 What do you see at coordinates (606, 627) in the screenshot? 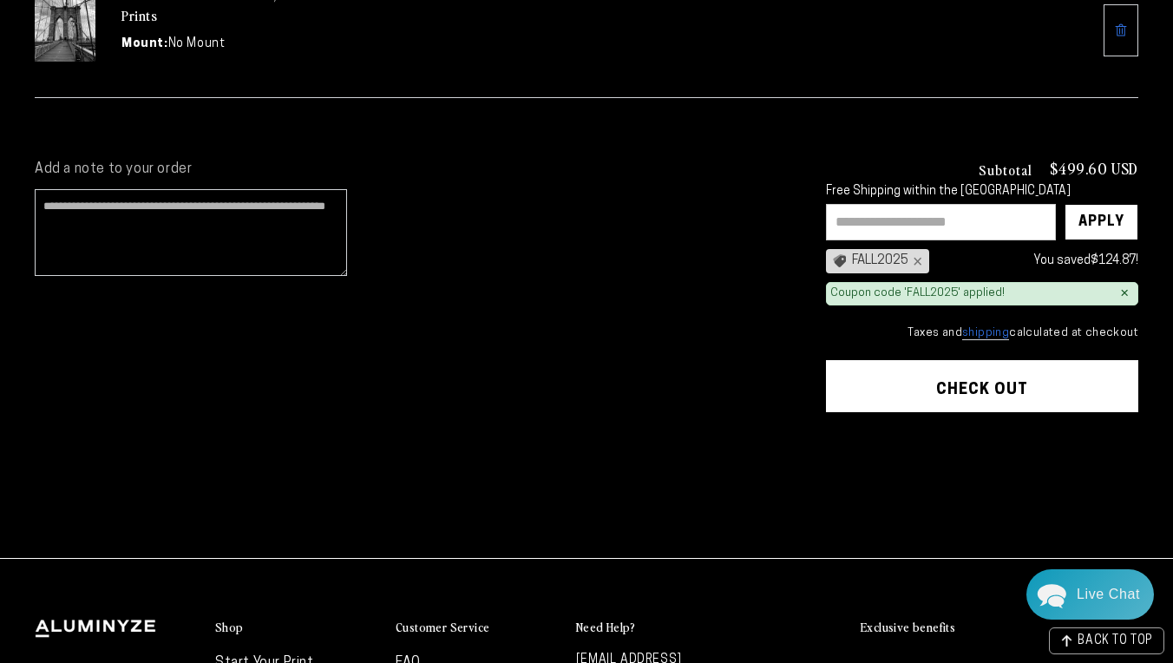
I see `h2: Need Help?` at bounding box center [606, 627].